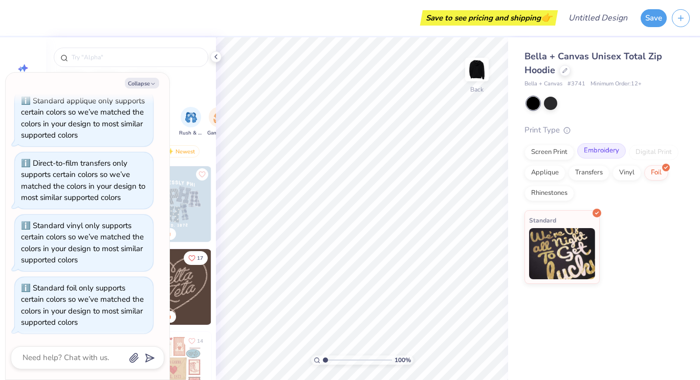  Describe the element at coordinates (477, 90) in the screenshot. I see `div: Back` at that location.